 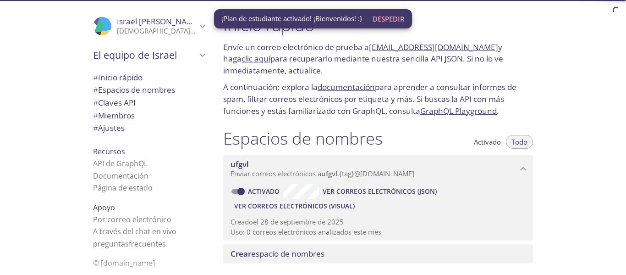 What do you see at coordinates (276, 173) in the screenshot?
I see `font: Enviar correos electrónicos a` at bounding box center [276, 173].